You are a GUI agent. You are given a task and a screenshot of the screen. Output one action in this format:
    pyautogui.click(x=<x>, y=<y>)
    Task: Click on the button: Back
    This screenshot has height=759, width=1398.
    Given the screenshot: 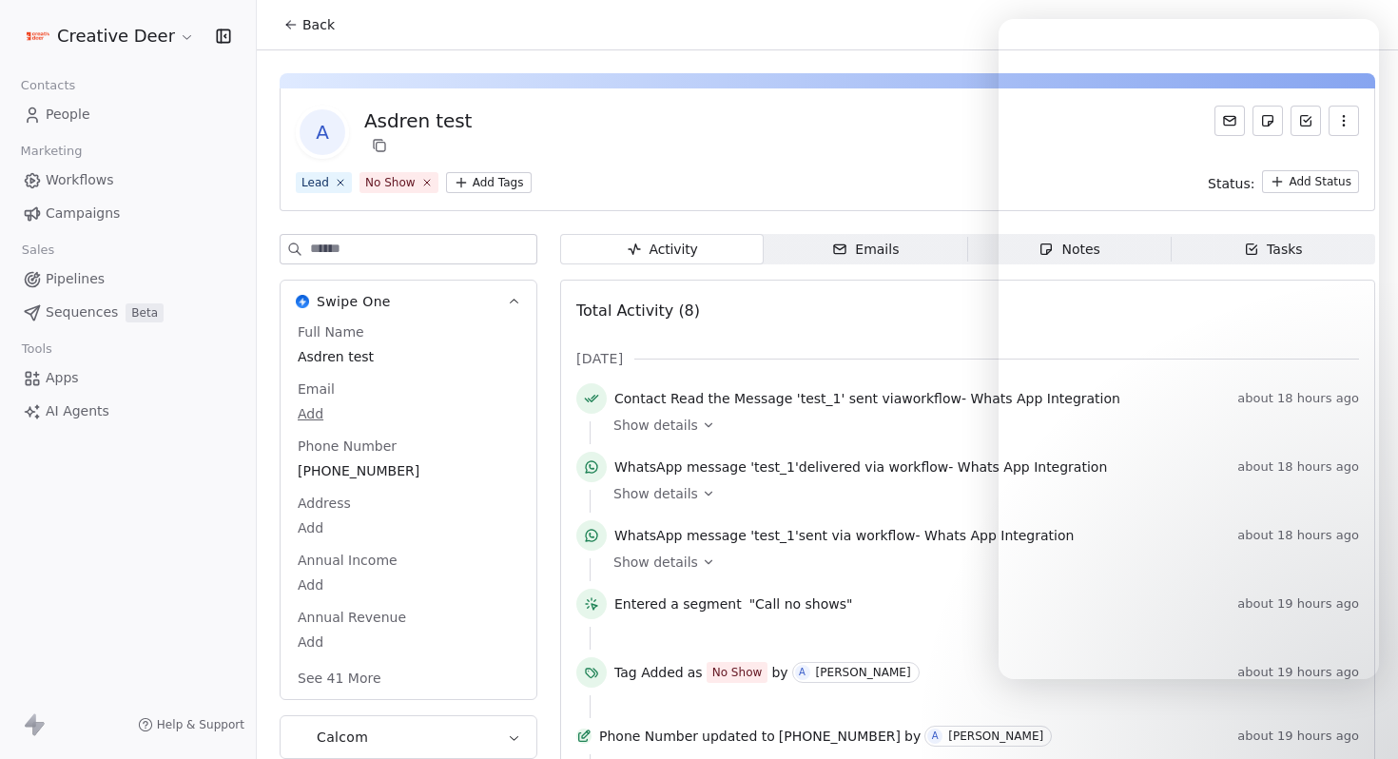 What is the action you would take?
    pyautogui.click(x=309, y=25)
    